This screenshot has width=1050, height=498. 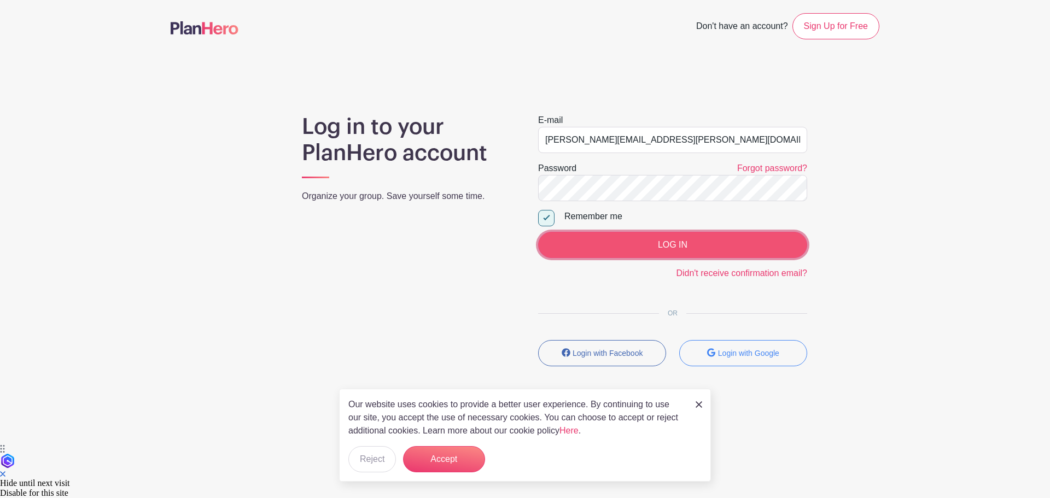 What do you see at coordinates (673, 313) in the screenshot?
I see `span: OR` at bounding box center [673, 313].